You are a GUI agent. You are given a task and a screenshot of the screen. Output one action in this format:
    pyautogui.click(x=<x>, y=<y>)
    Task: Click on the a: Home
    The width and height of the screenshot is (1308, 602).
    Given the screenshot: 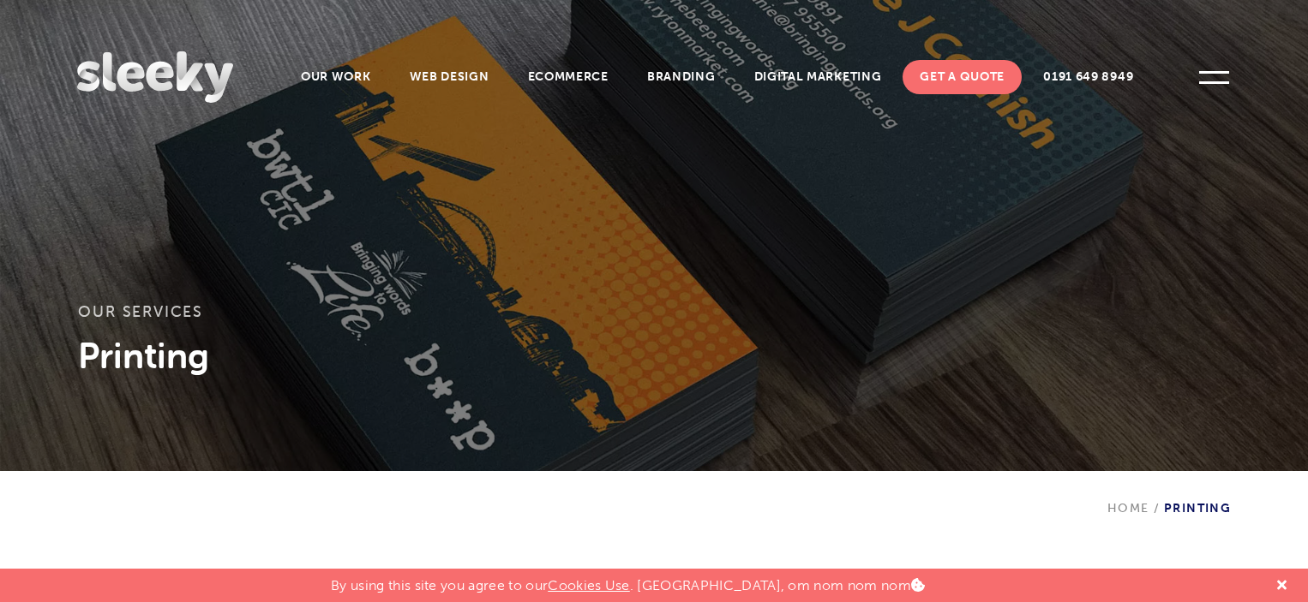 What is the action you would take?
    pyautogui.click(x=1128, y=508)
    